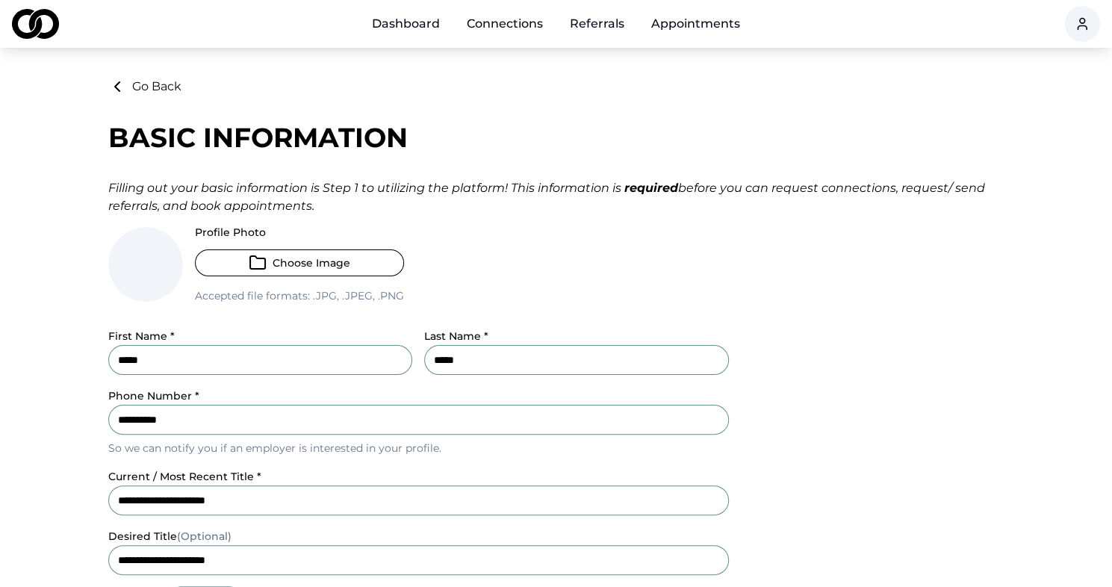 This screenshot has height=587, width=1112. I want to click on p: So we can notify you if an employer is interested in your profile., so click(418, 448).